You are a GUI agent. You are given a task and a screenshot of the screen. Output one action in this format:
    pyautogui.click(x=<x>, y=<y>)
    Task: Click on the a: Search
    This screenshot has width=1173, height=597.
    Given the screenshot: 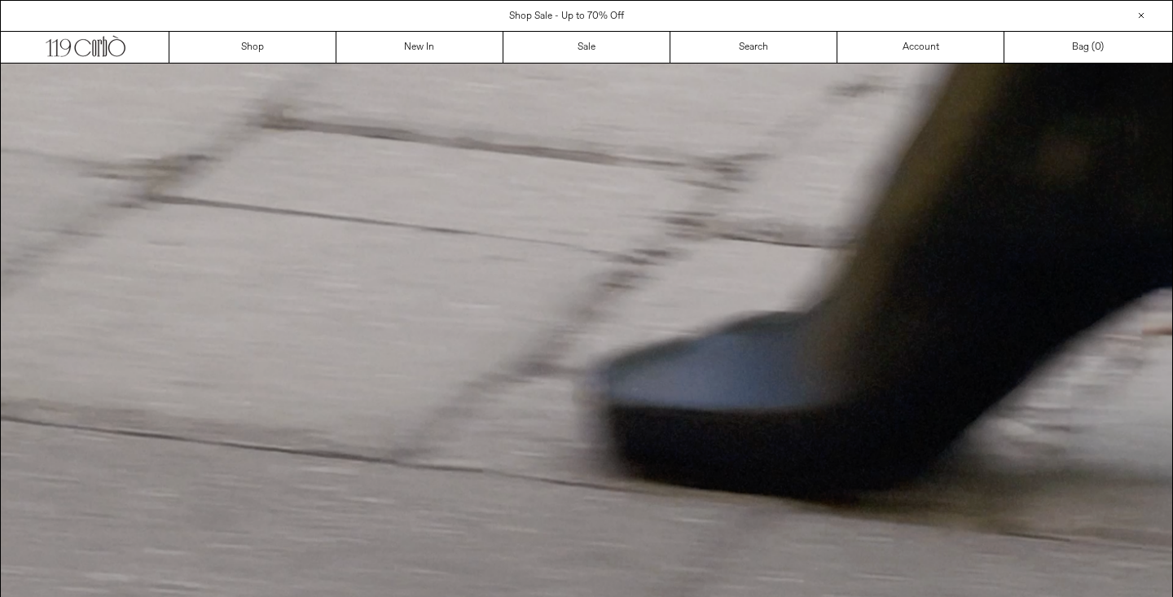 What is the action you would take?
    pyautogui.click(x=754, y=47)
    